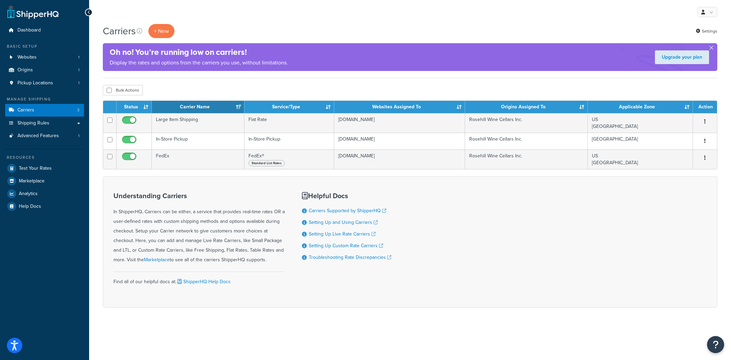  Describe the element at coordinates (45, 110) in the screenshot. I see `li: Carriers` at that location.